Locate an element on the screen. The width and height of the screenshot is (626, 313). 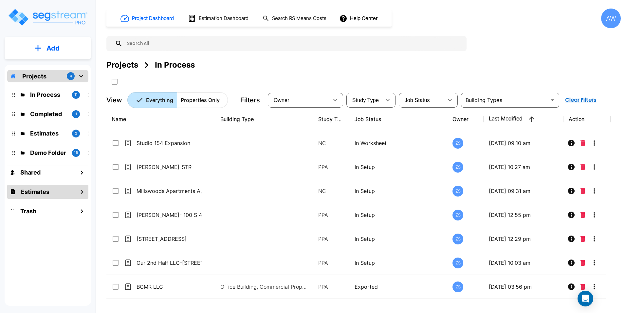
h1: Shared is located at coordinates (30, 172).